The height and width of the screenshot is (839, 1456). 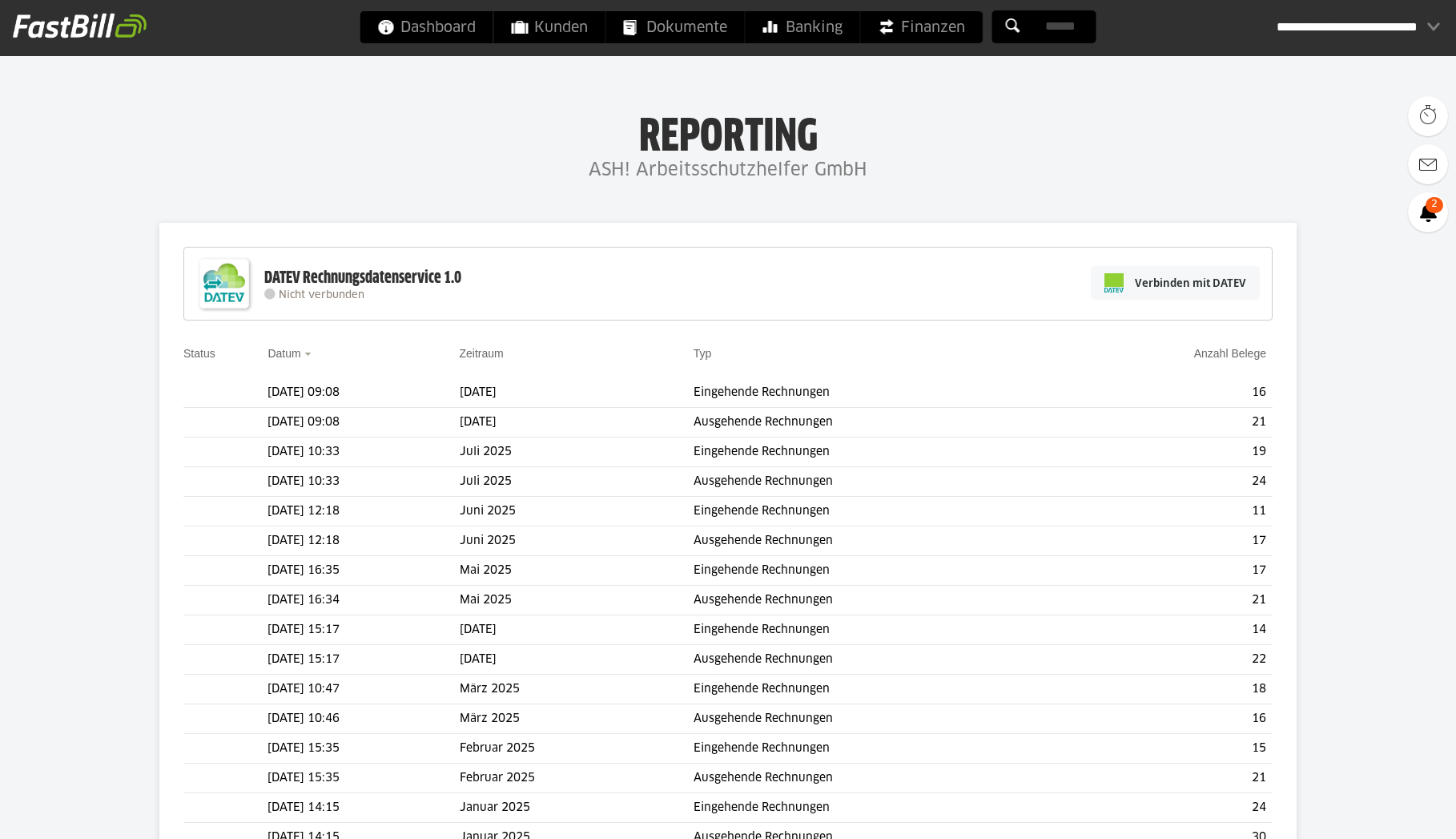 What do you see at coordinates (802, 27) in the screenshot?
I see `span: Banking` at bounding box center [802, 27].